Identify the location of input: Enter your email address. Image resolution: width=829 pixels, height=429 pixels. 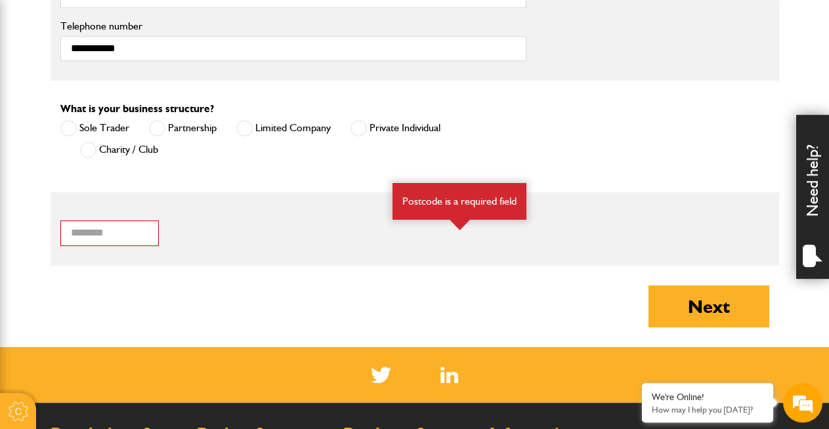
(128, 175).